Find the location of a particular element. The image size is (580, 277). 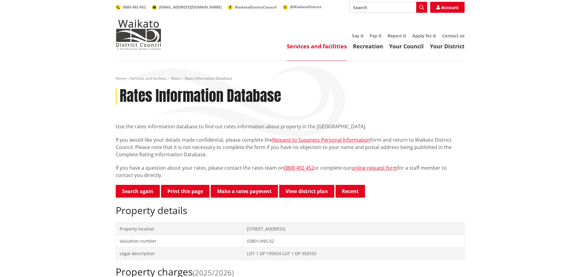

a: Make a rates payment is located at coordinates (244, 191).